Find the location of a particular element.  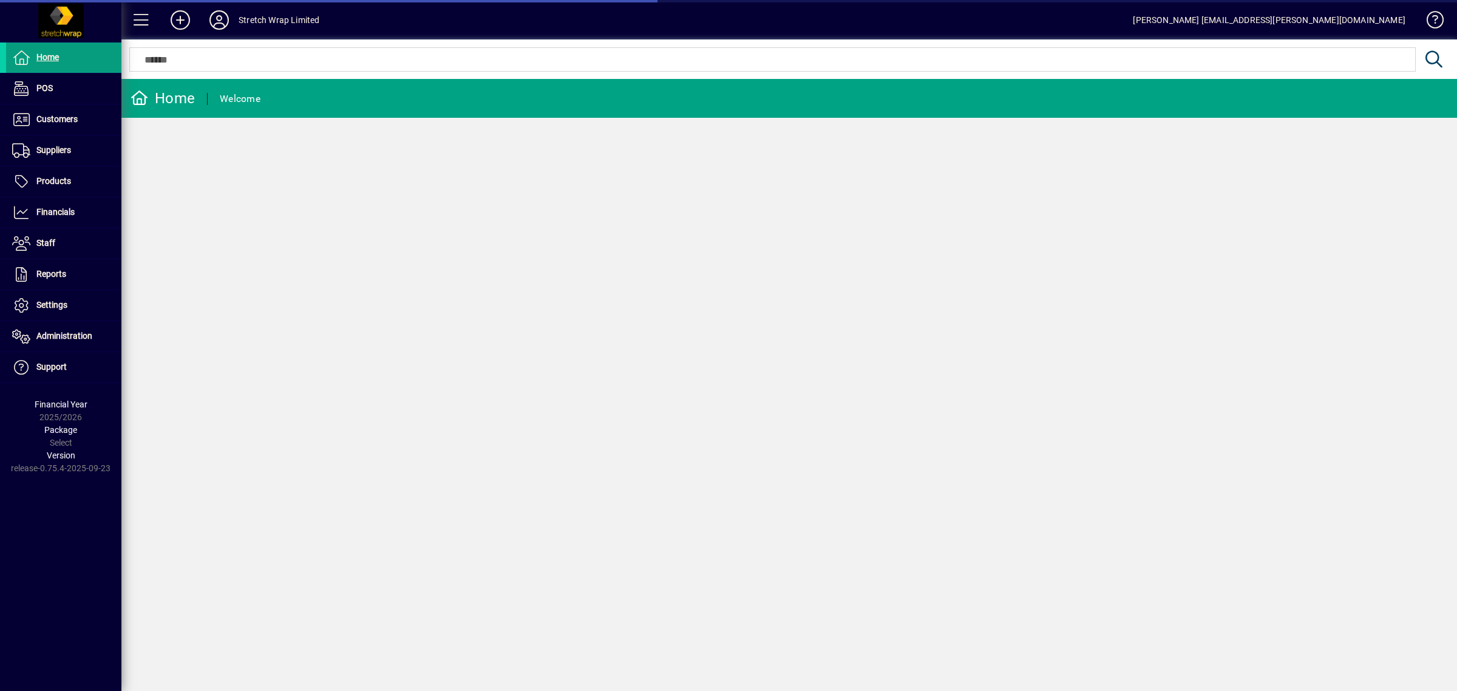

a: Reports is located at coordinates (64, 274).